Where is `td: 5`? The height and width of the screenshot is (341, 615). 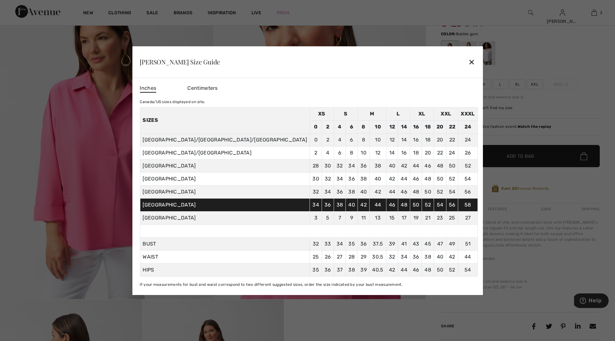 td: 5 is located at coordinates (328, 218).